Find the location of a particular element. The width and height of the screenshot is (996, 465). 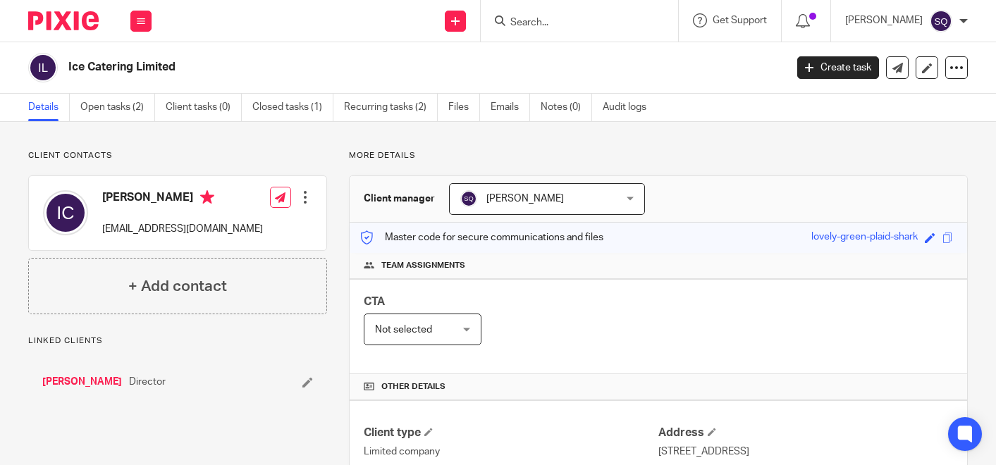

a: Create task is located at coordinates (838, 68).